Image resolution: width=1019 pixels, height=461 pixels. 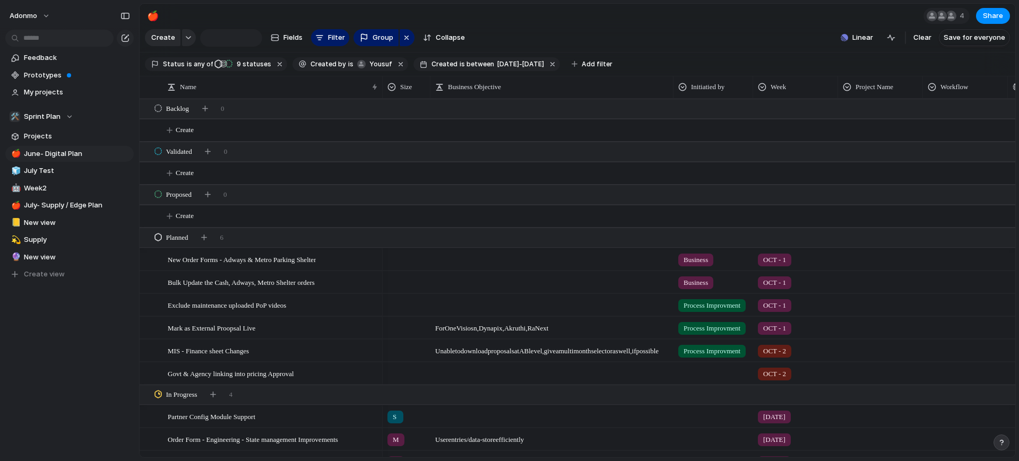 What do you see at coordinates (253, 439) in the screenshot?
I see `span: Order Form - Engineering - State management Improvements` at bounding box center [253, 439].